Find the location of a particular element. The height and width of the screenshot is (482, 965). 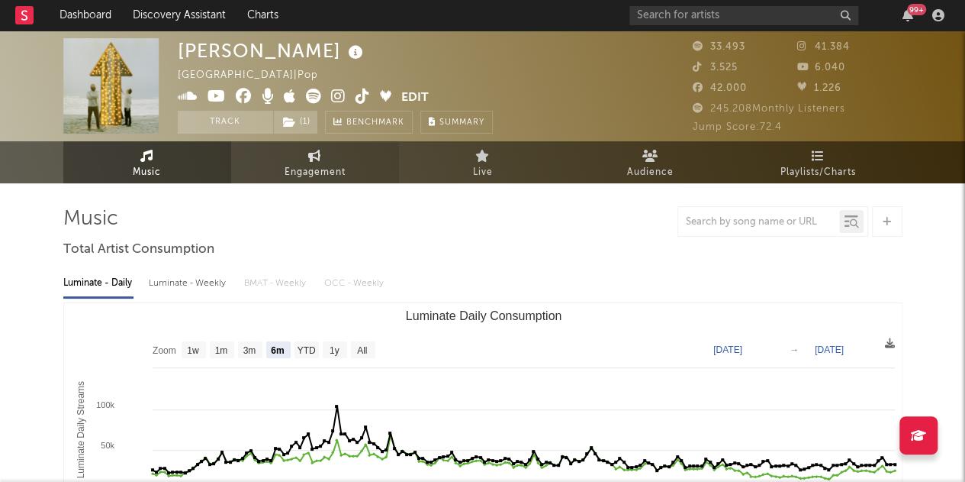

span: 33.493 is located at coordinates (719, 47).